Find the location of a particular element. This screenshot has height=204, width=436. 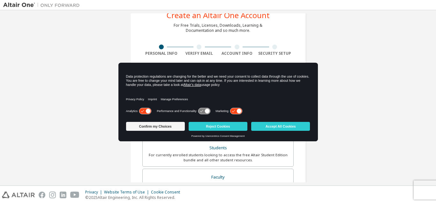

div: For faculty & administrators of academic institutions administering students and accessing softwa... is located at coordinates (218, 187).